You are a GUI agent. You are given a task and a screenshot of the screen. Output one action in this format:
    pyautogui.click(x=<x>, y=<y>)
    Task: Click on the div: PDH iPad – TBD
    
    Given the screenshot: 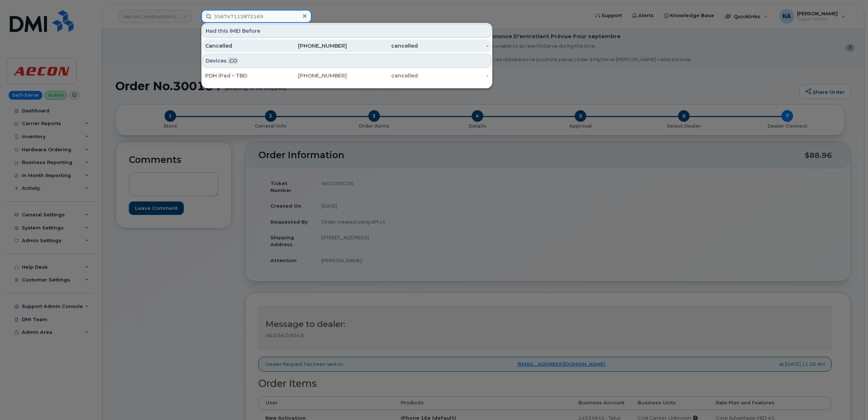 What is the action you would take?
    pyautogui.click(x=241, y=76)
    